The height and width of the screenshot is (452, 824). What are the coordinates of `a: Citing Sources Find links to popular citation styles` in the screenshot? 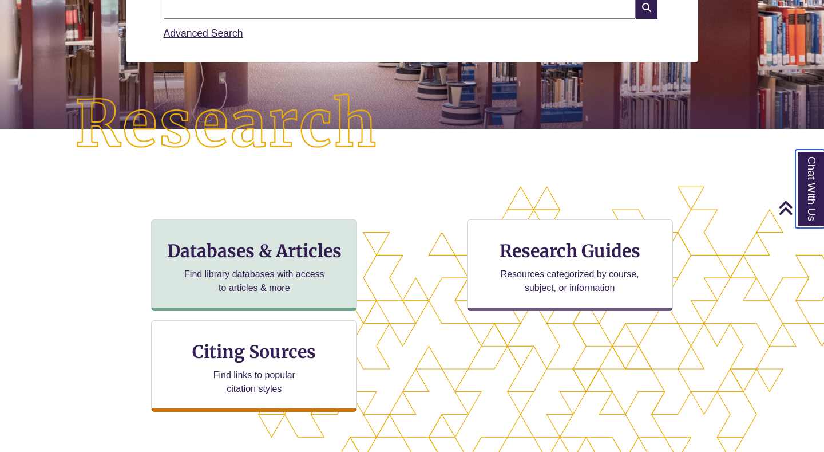 It's located at (254, 366).